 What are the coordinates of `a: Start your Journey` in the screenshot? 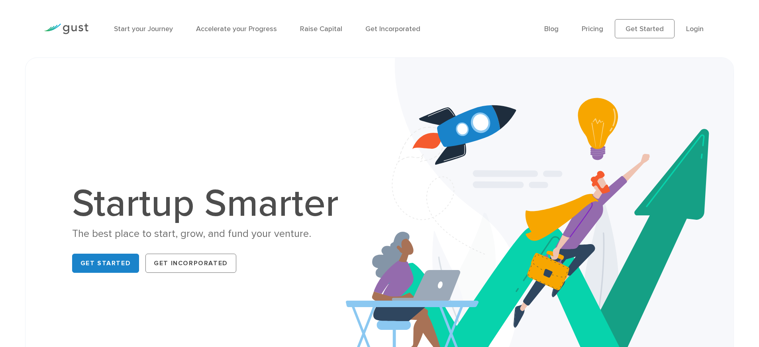 It's located at (143, 29).